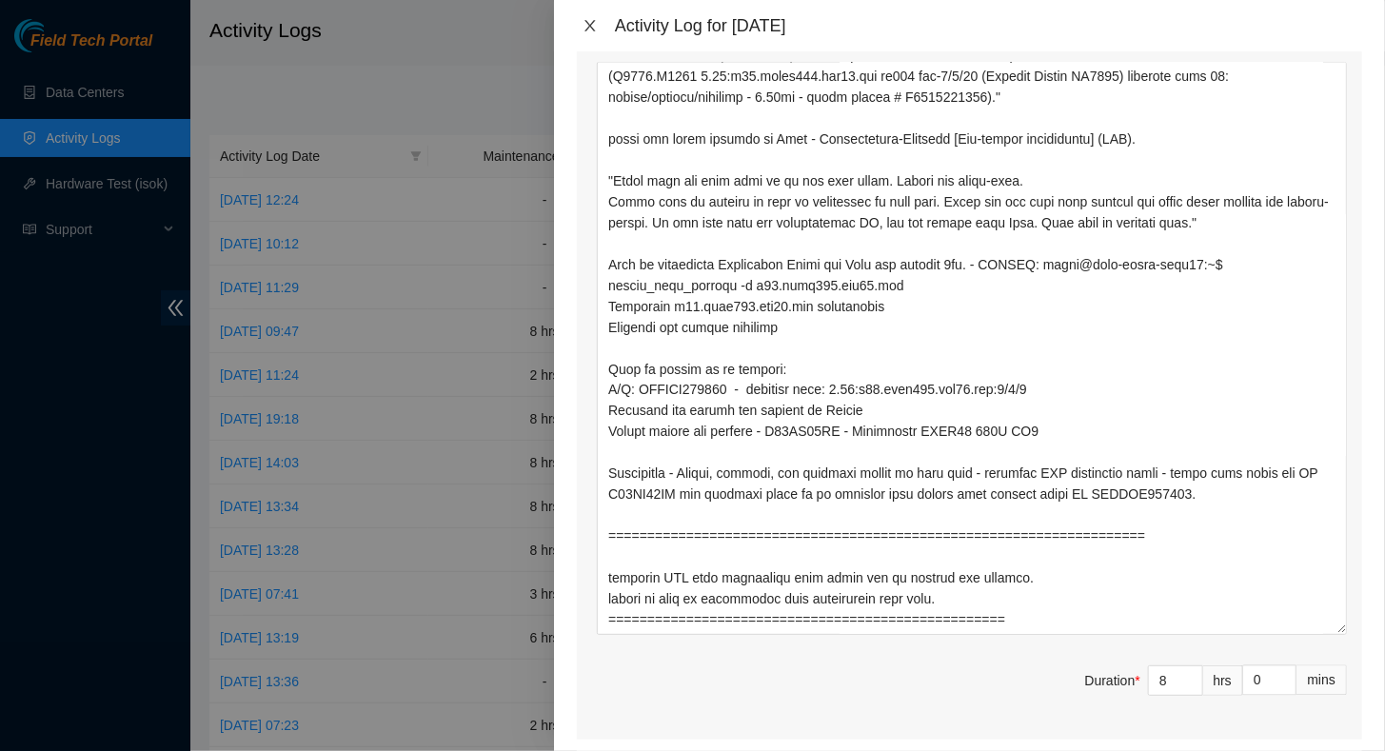 Image resolution: width=1385 pixels, height=751 pixels. Describe the element at coordinates (1321, 680) in the screenshot. I see `div: mins` at that location.